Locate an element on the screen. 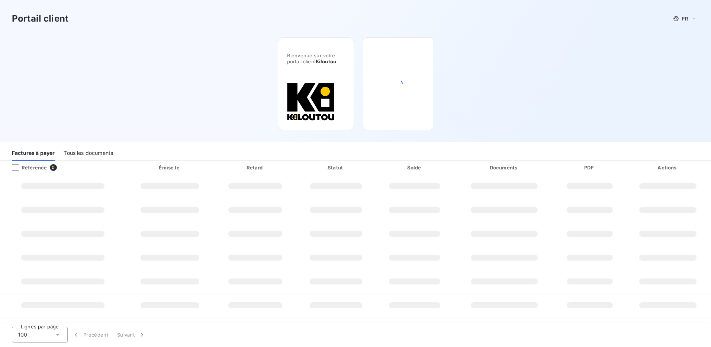  div: Factures à payer is located at coordinates (33, 153).